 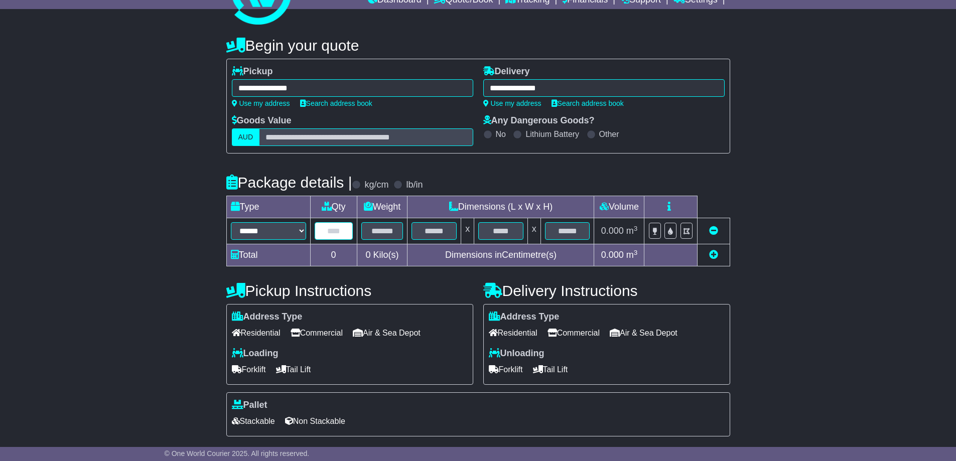 What do you see at coordinates (501, 134) in the screenshot?
I see `label: No` at bounding box center [501, 134].